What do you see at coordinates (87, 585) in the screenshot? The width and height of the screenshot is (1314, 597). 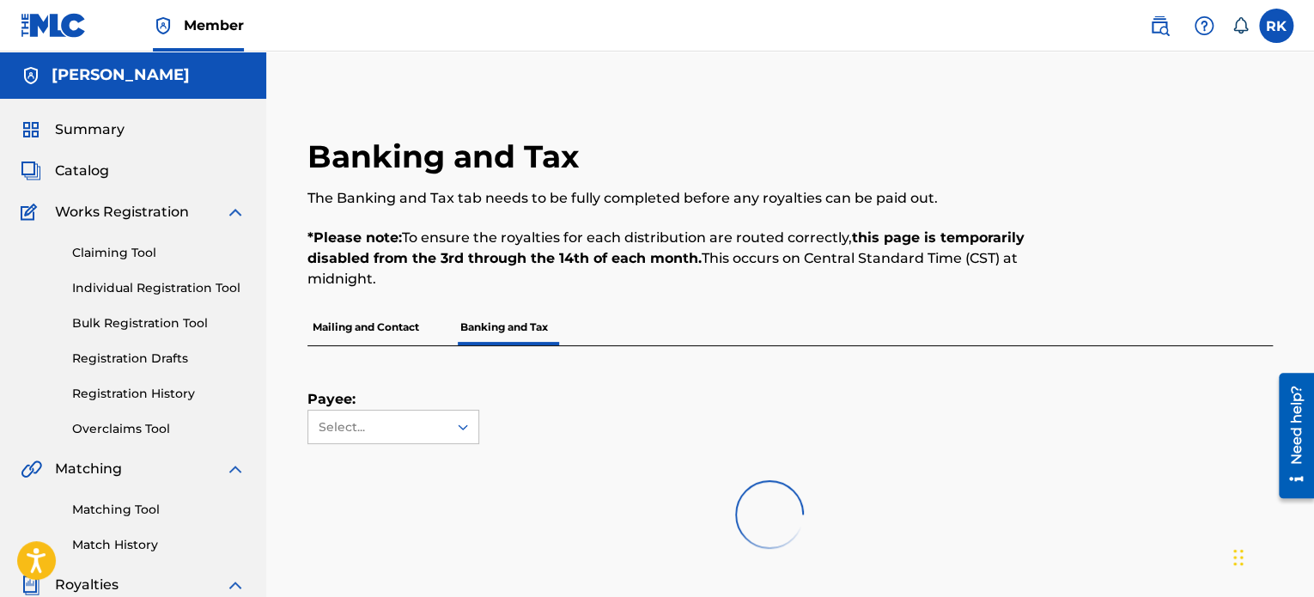 I see `span: Royalties` at bounding box center [87, 585].